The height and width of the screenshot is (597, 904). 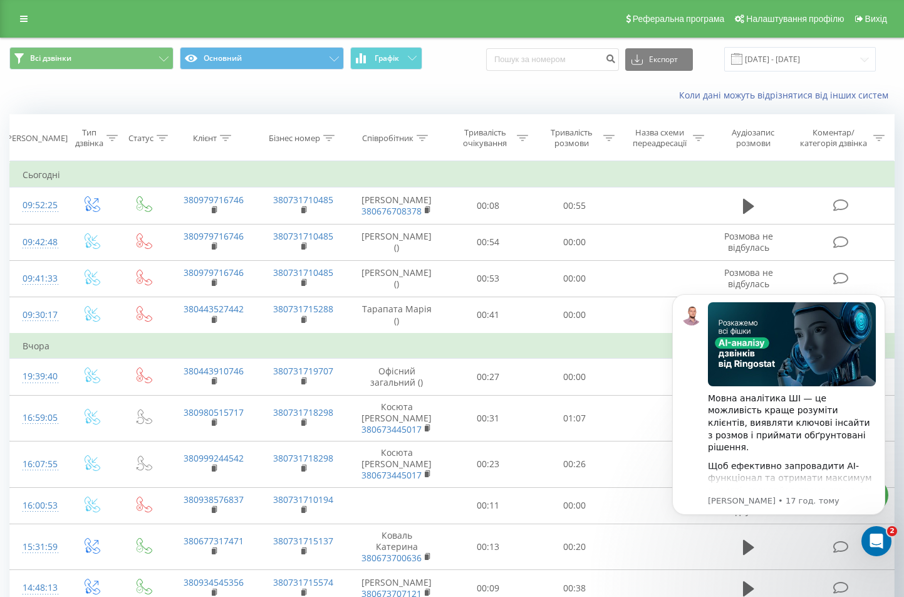 What do you see at coordinates (138, 121) in the screenshot?
I see `div: Message content` at bounding box center [138, 121].